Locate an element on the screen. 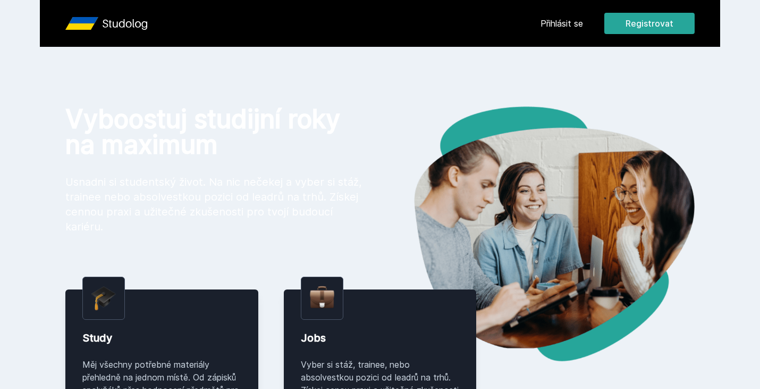 This screenshot has height=389, width=760. img: briefcase.png is located at coordinates (322, 297).